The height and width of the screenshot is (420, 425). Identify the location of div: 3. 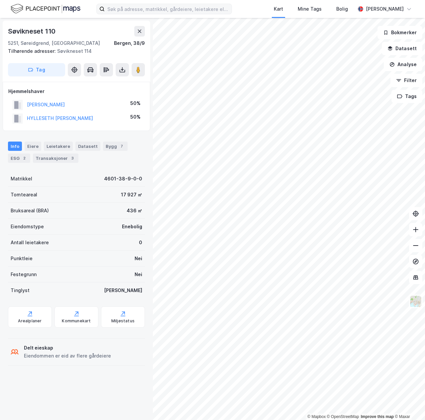
(73, 158).